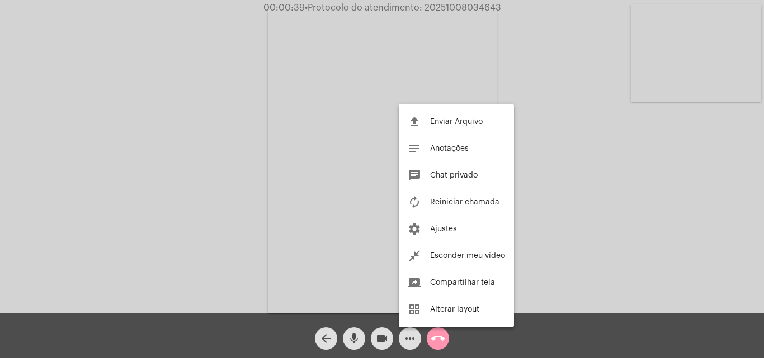 The image size is (764, 358). What do you see at coordinates (454, 176) in the screenshot?
I see `span: Chat privado` at bounding box center [454, 176].